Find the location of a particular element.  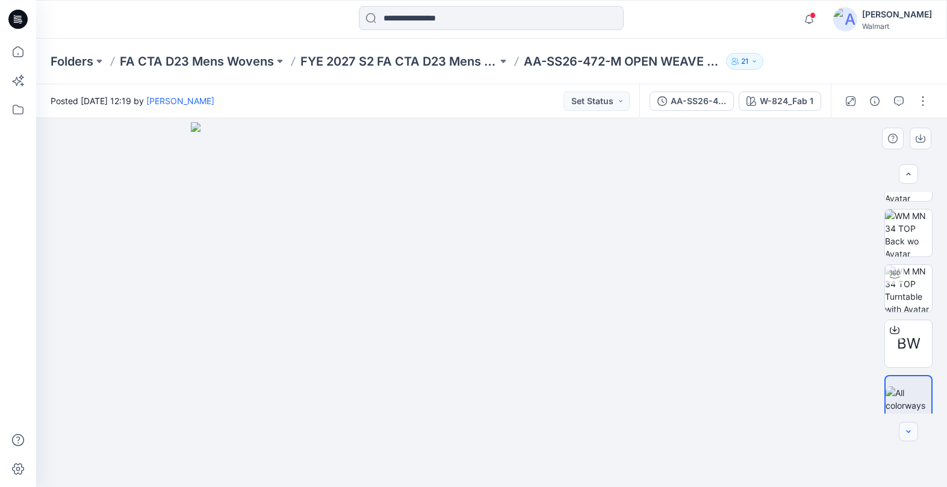

a: FYE 2027 S2 FA CTA D23 Mens Wovens is located at coordinates (399, 61).